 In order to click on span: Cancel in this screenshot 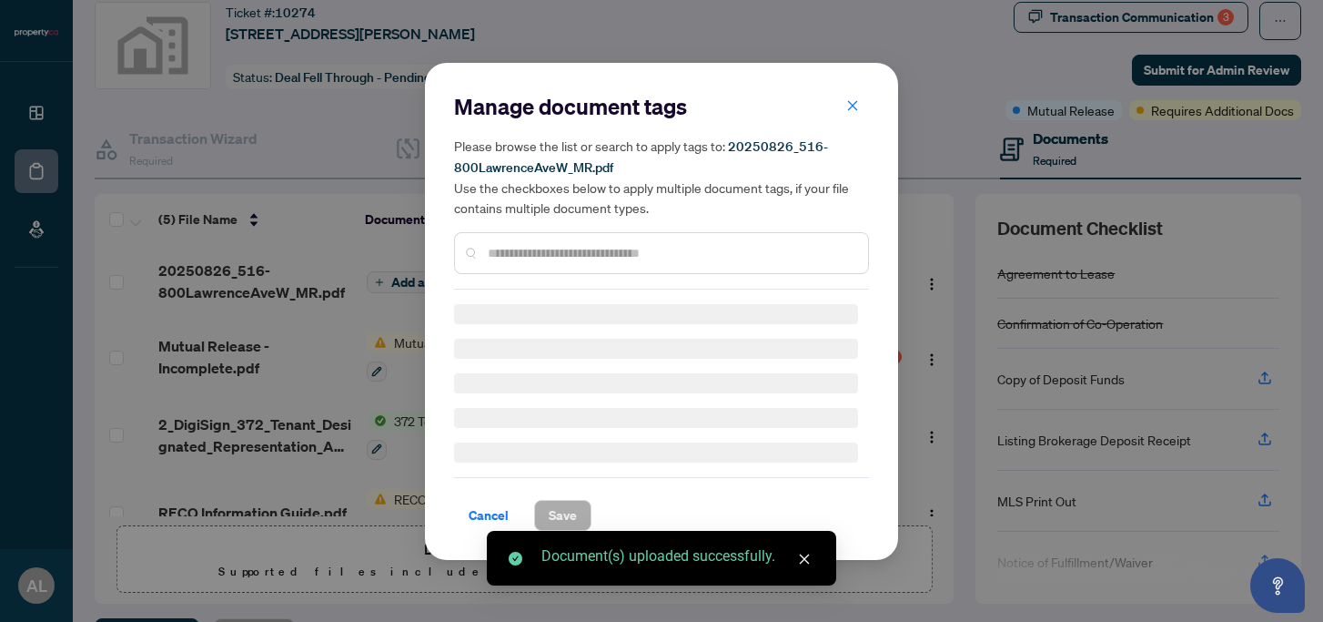, I will do `click(489, 515)`.